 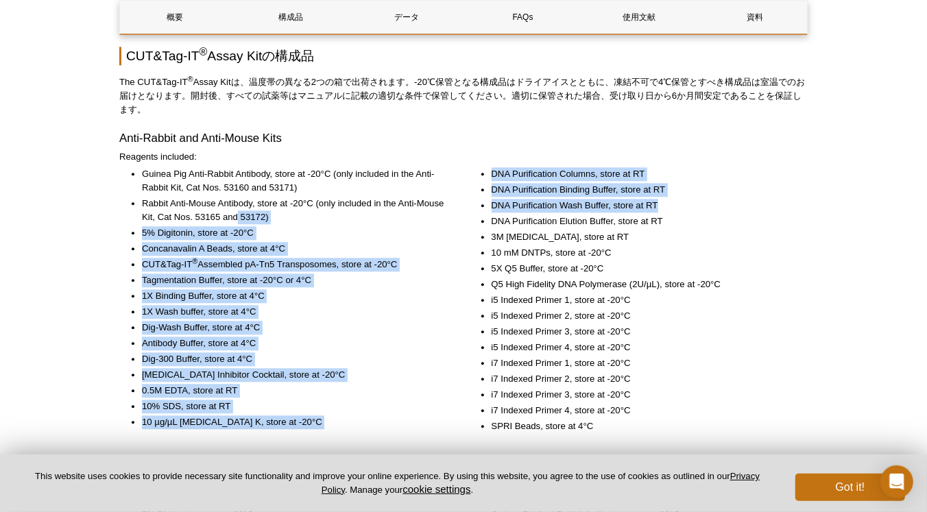 What do you see at coordinates (293, 328) in the screenshot?
I see `li: Dig-Wash Buffer, store at 4°C` at bounding box center [293, 328].